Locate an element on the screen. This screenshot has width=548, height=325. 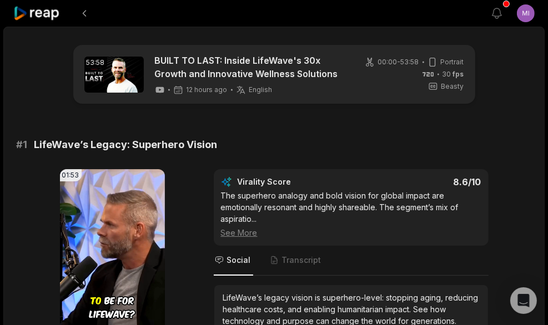
a: BUILT TO LAST: Inside LifeWave's 30x Growth and Innovative Wellness Solutions is located at coordinates (250, 67).